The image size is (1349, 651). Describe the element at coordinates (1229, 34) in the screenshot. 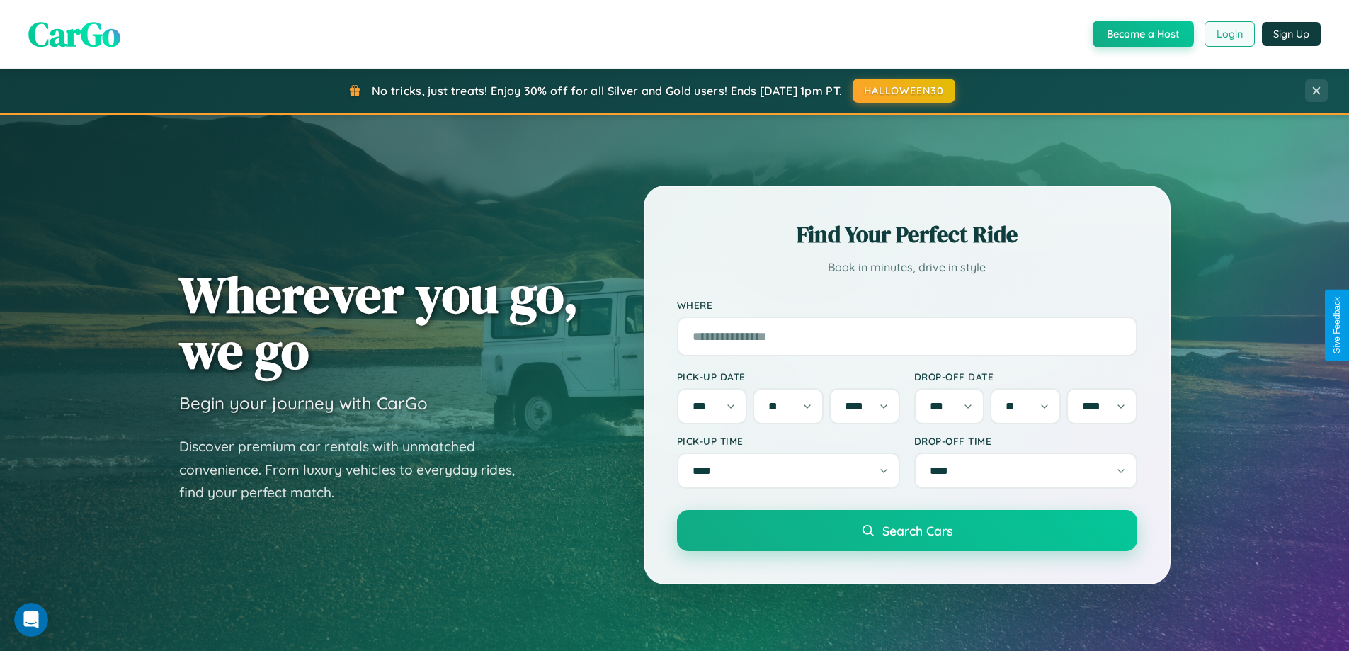

I see `button: Login` at that location.